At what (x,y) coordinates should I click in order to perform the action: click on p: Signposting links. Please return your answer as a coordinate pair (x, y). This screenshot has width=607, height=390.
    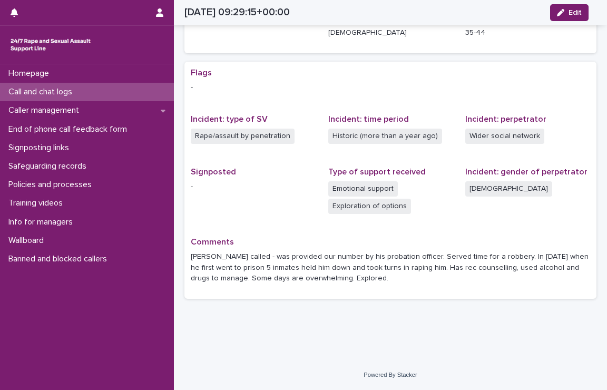
    Looking at the image, I should click on (41, 148).